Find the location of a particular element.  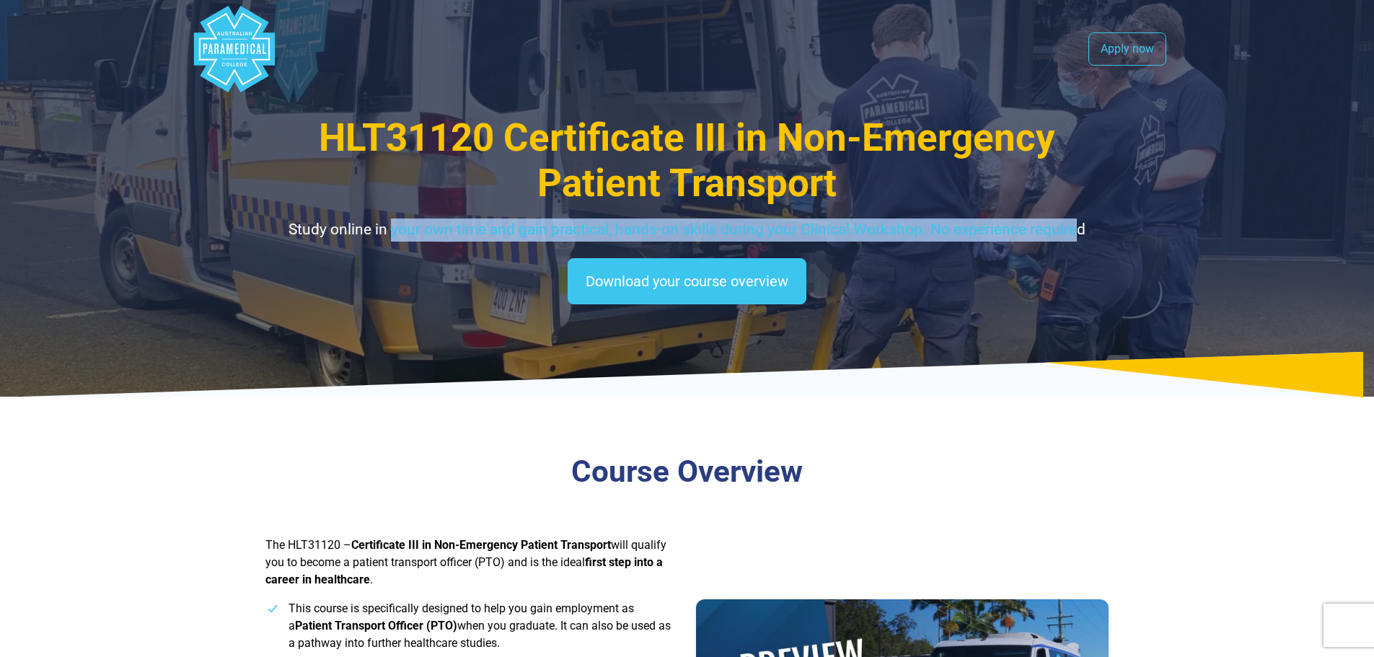

h3: Course Overview is located at coordinates (688, 472).